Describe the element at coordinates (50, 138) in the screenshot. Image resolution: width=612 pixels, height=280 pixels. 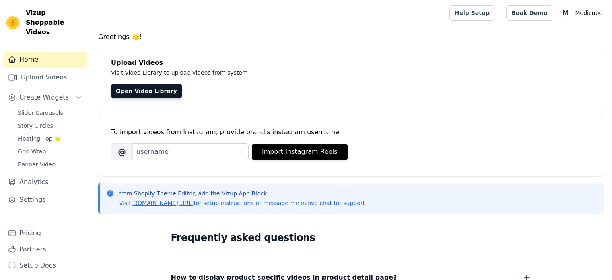
I see `a: Floating-Pop ⭐` at that location.